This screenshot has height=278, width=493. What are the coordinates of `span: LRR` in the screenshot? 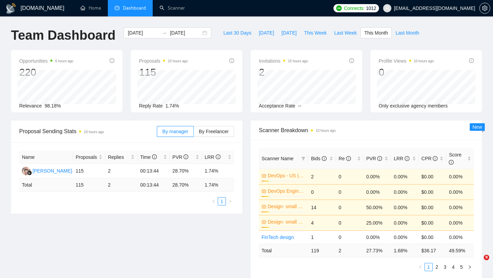 It's located at (401, 158).